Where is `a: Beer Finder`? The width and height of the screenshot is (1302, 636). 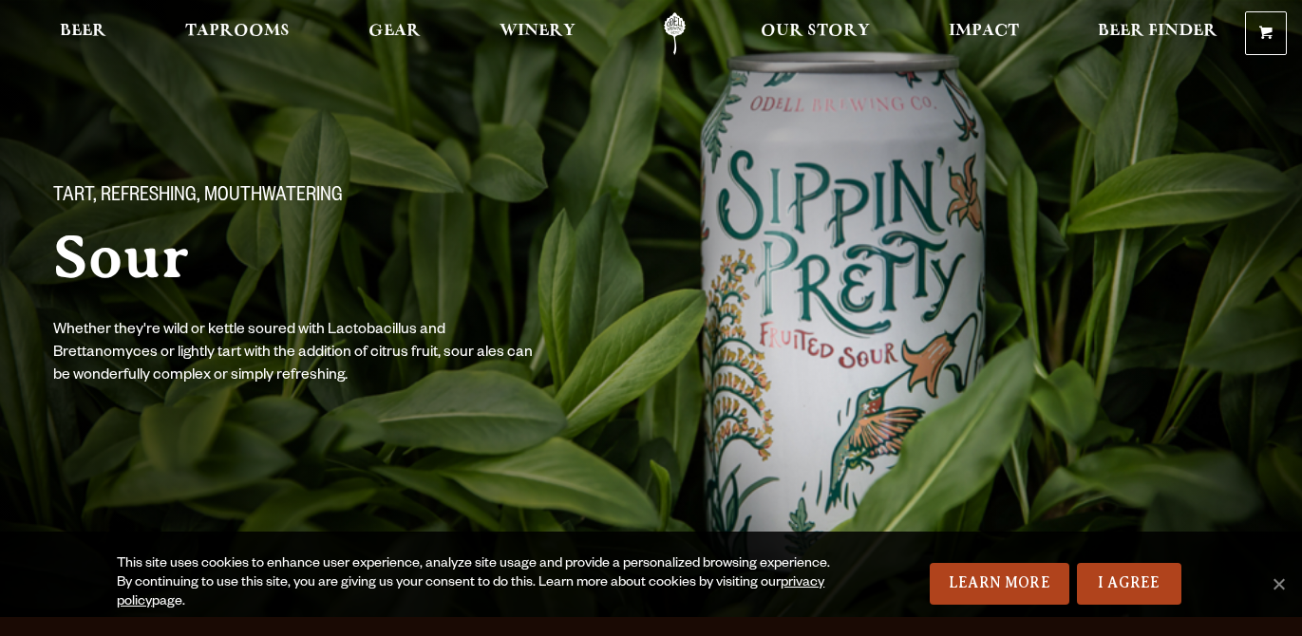 a: Beer Finder is located at coordinates (1157, 33).